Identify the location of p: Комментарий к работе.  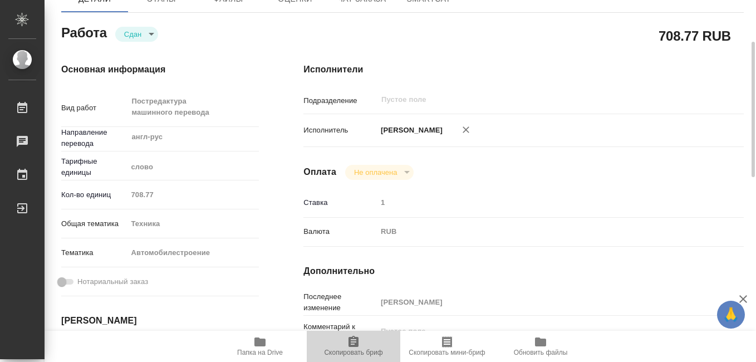
(340, 333).